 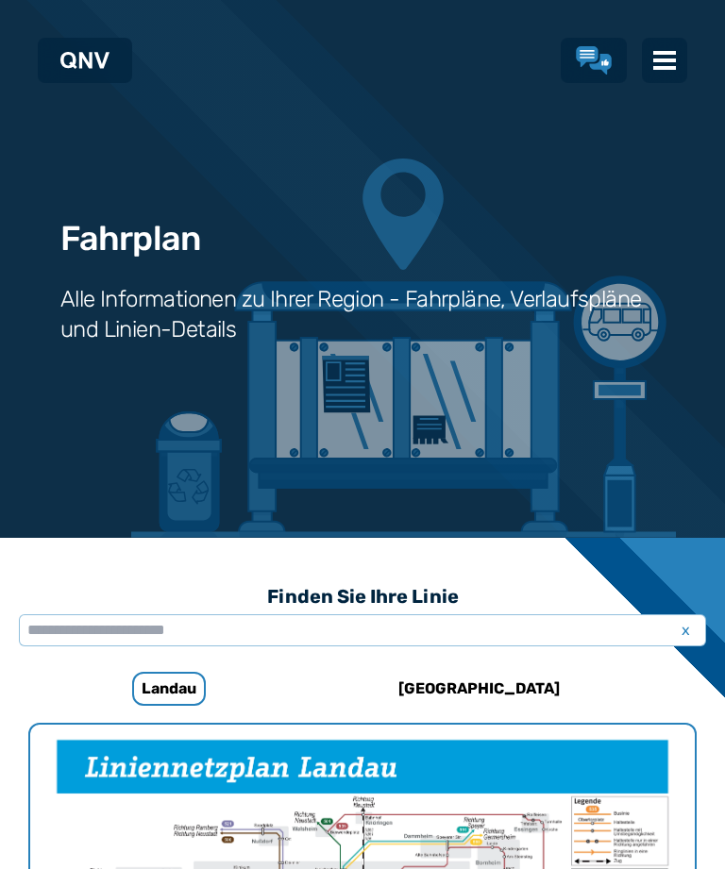 I want to click on a: Lob & Kritik, so click(x=594, y=60).